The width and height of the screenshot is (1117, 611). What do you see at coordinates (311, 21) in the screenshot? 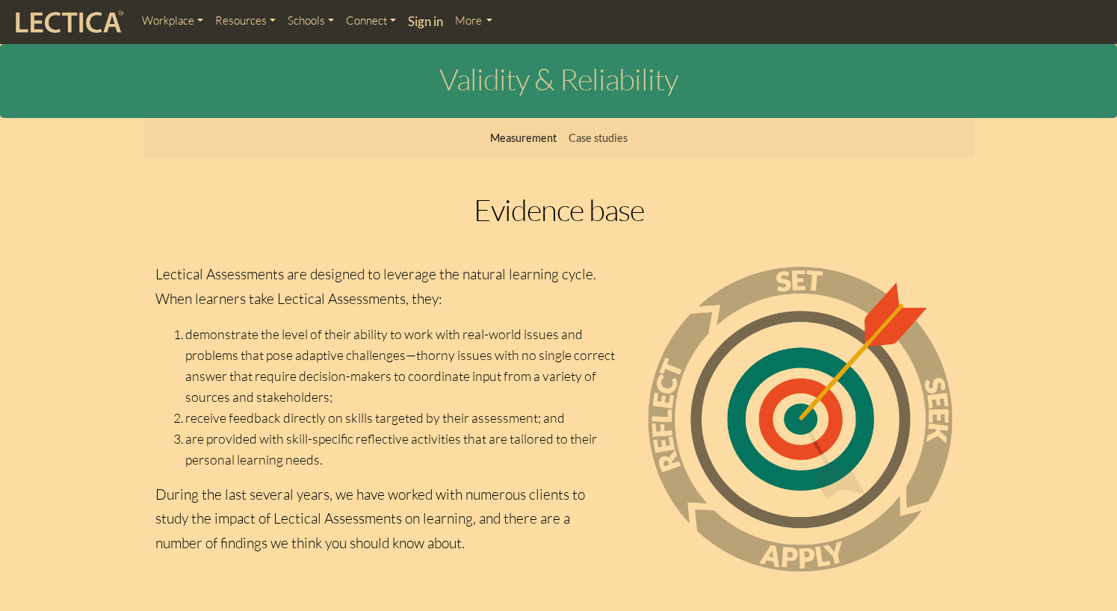
I see `a: Schools` at bounding box center [311, 21].